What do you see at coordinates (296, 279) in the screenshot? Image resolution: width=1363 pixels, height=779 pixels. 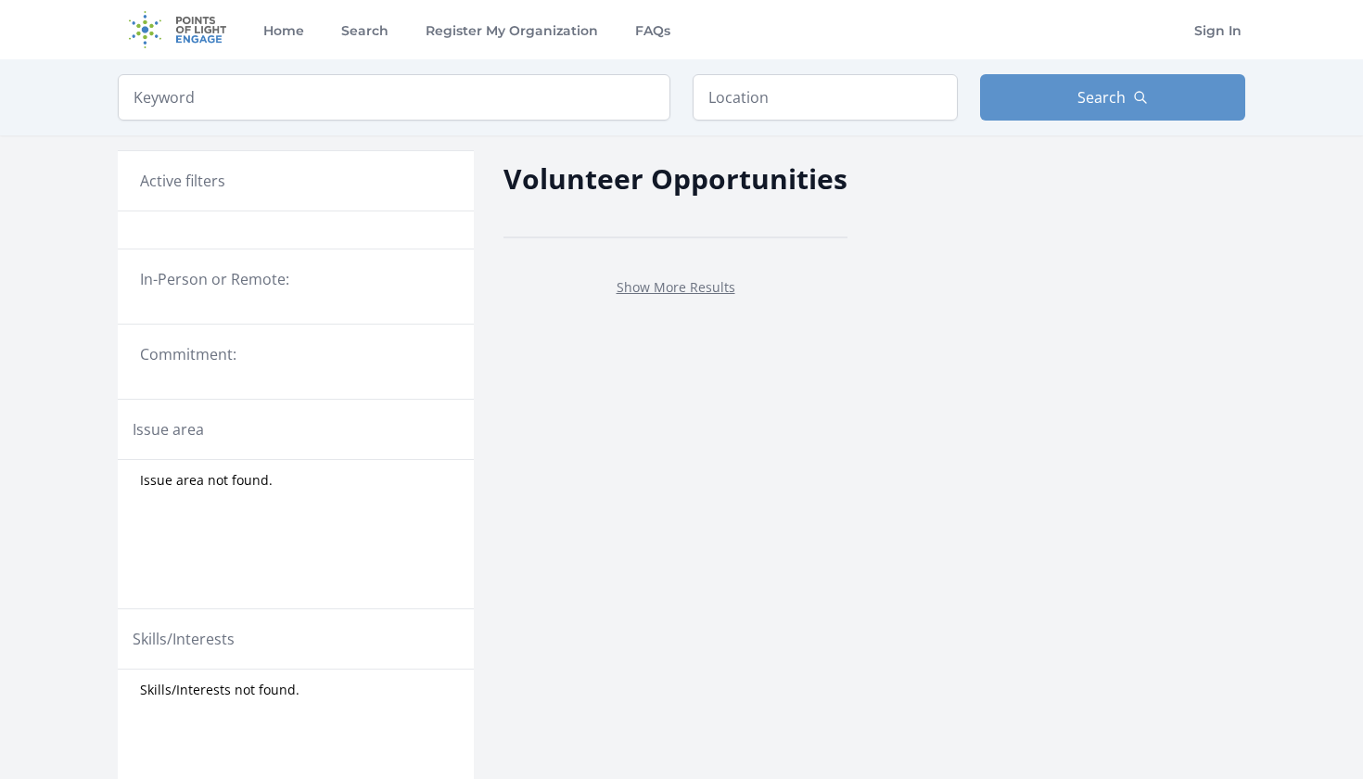 I see `legend: In-Person or Remote:` at bounding box center [296, 279].